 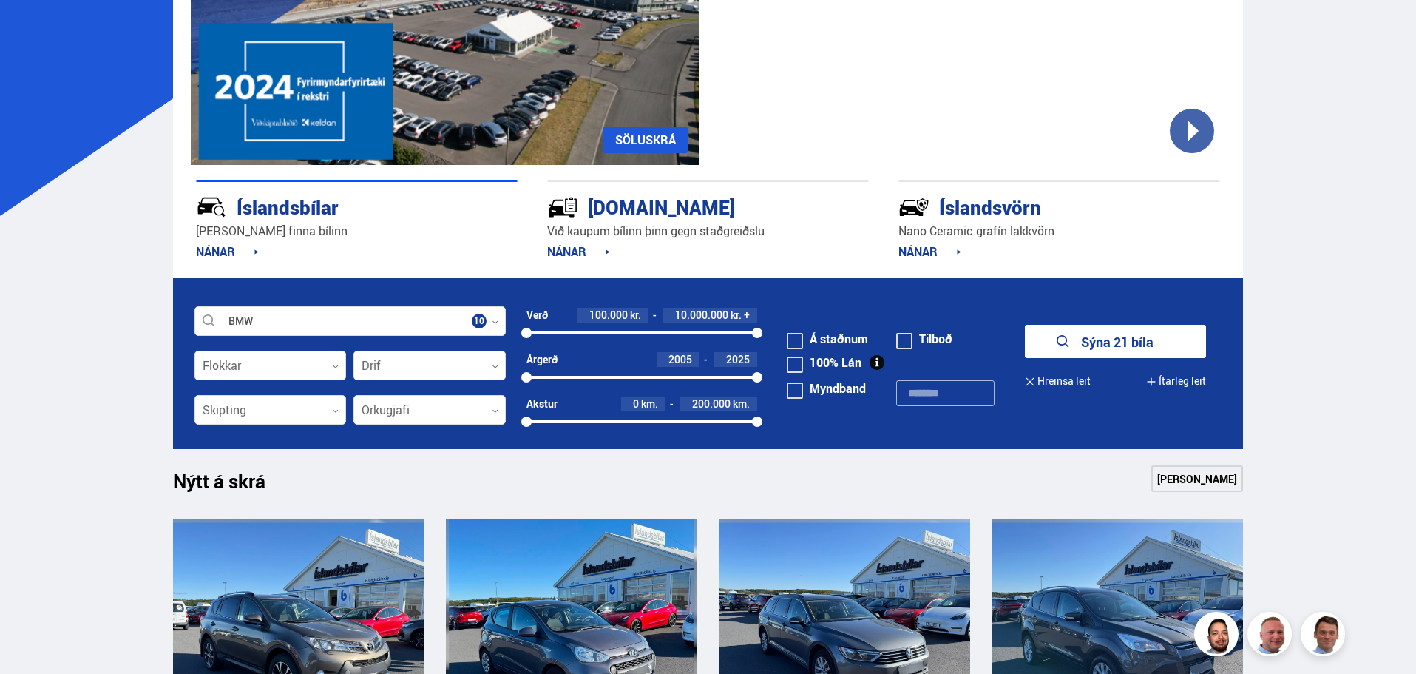 I want to click on span: 2005, so click(x=680, y=359).